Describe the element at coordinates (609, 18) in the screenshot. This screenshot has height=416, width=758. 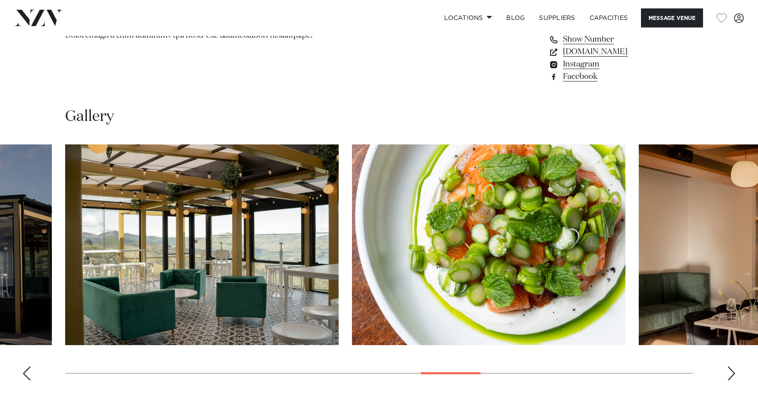
I see `a: Capacities` at that location.